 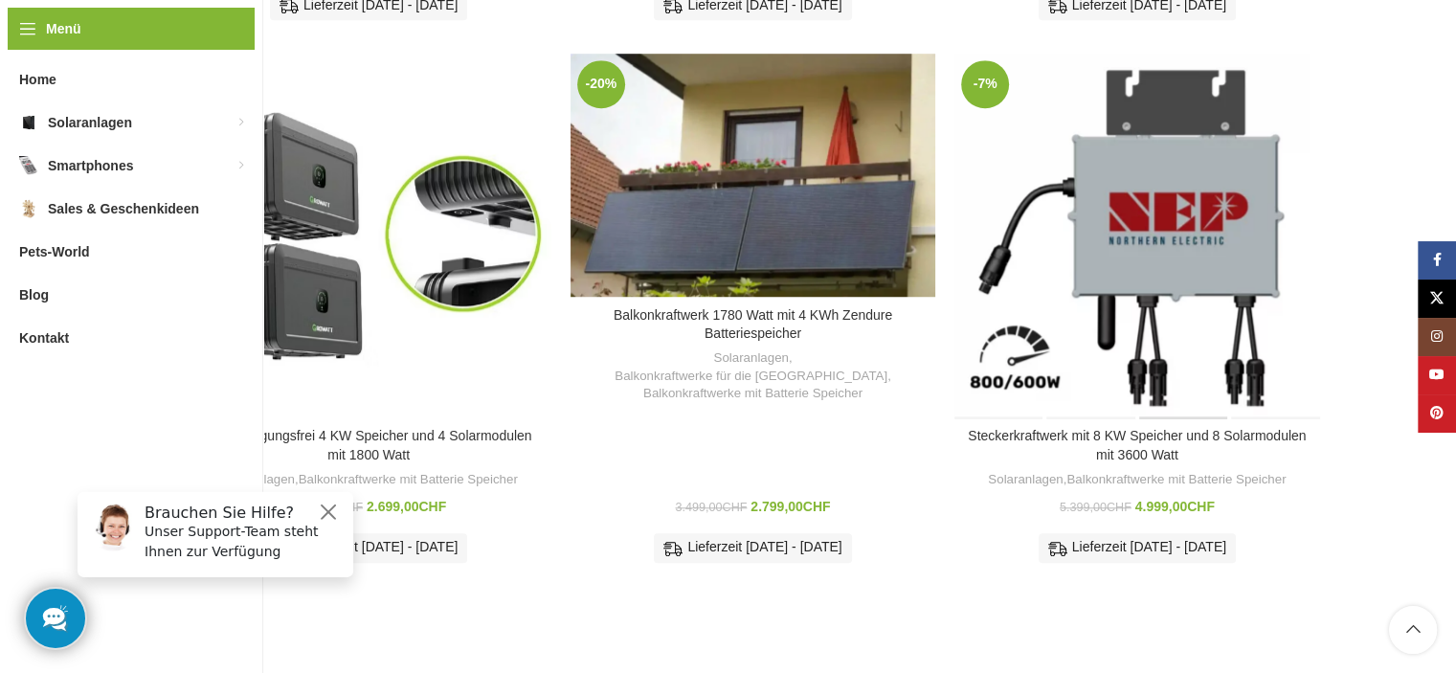 I want to click on a: Facebook Social Link, so click(x=1437, y=260).